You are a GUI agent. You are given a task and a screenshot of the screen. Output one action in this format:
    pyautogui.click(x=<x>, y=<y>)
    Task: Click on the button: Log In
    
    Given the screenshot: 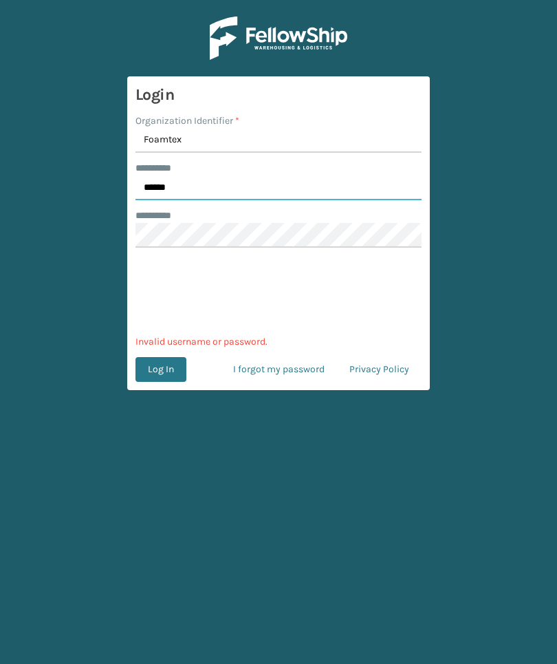 What is the action you would take?
    pyautogui.click(x=161, y=369)
    